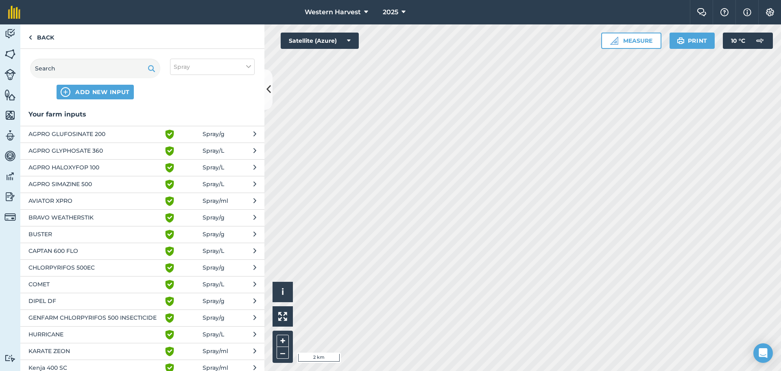  I want to click on button: DIPEL DF Spray/g, so click(142, 301).